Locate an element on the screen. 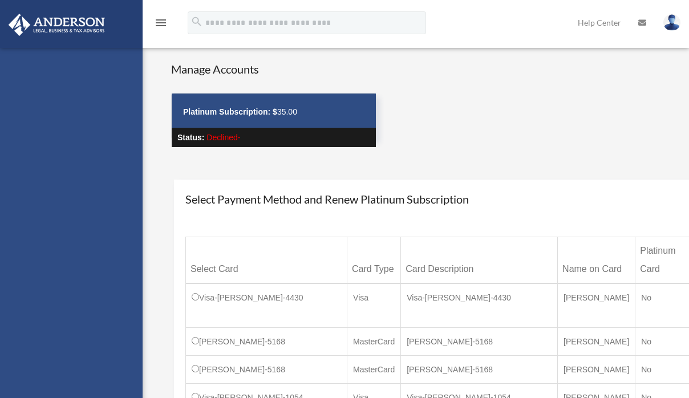 This screenshot has width=689, height=398. th: Card Description is located at coordinates (479, 260).